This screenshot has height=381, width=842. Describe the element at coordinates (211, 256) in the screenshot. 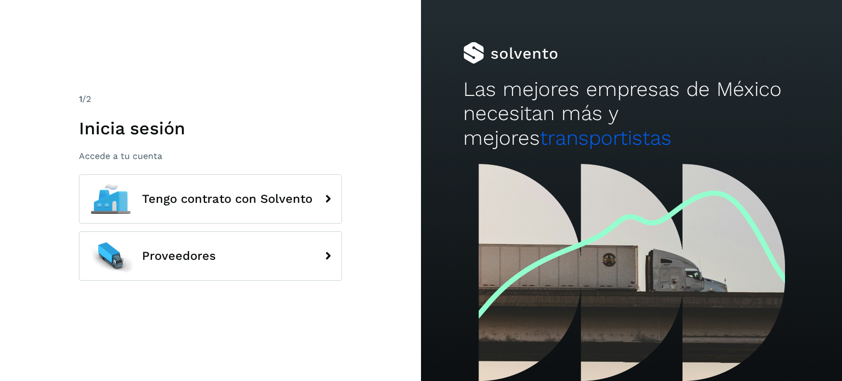

I see `button: Proveedores` at that location.